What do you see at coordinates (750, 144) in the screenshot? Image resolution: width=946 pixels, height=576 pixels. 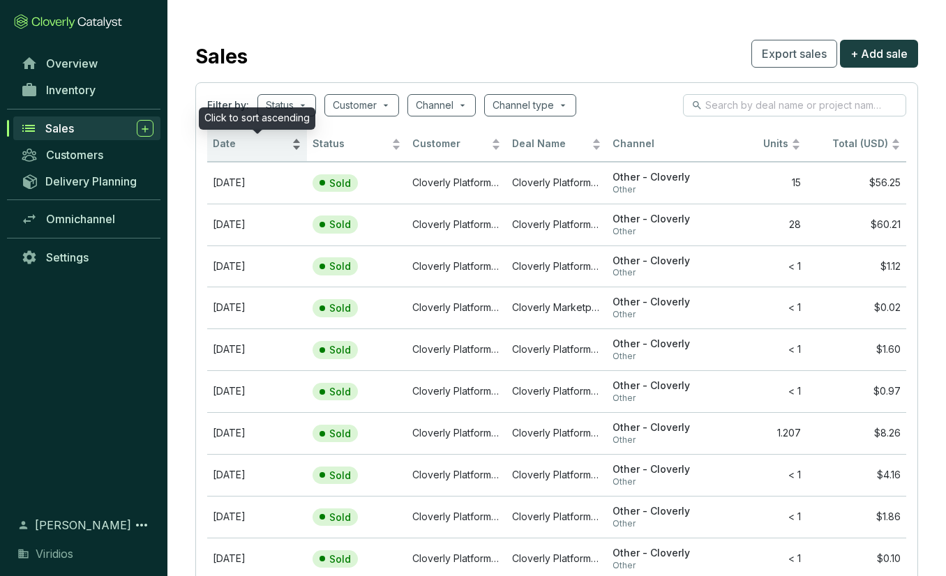 I see `span: Units` at bounding box center [750, 144].